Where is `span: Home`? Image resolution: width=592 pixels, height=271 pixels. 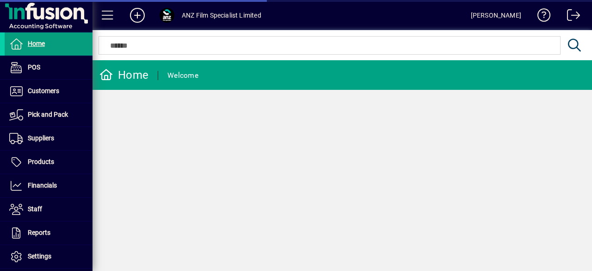 span: Home is located at coordinates (36, 43).